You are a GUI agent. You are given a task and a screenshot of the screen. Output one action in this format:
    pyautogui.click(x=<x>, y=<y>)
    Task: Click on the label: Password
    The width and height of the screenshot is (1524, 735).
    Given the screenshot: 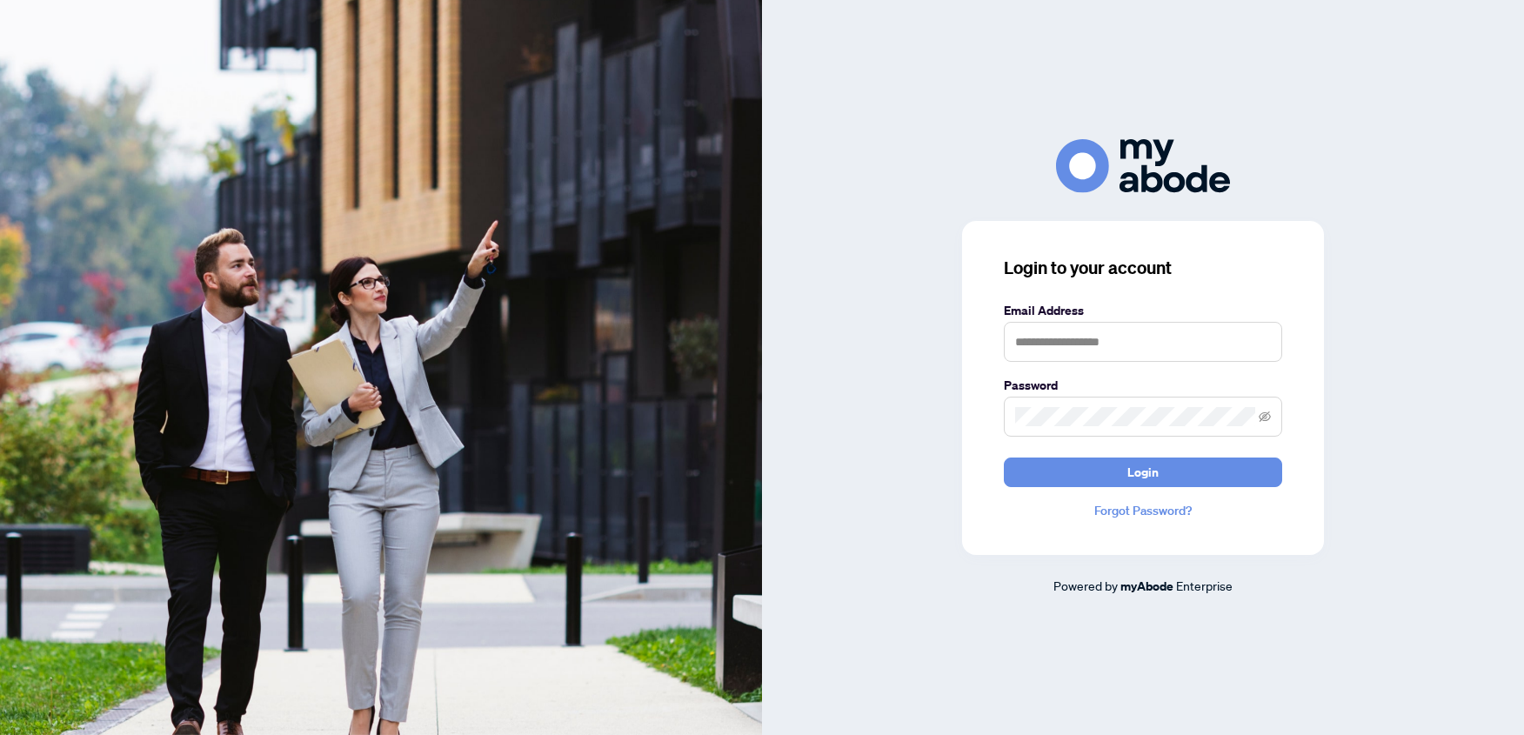 What is the action you would take?
    pyautogui.click(x=1143, y=385)
    